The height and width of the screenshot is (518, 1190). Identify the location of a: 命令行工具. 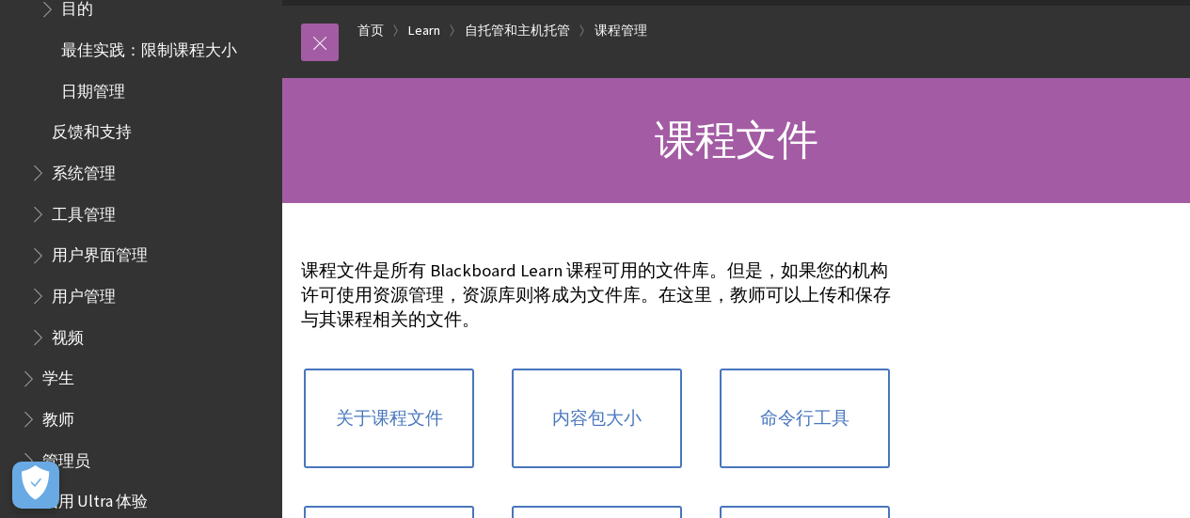
(804, 419).